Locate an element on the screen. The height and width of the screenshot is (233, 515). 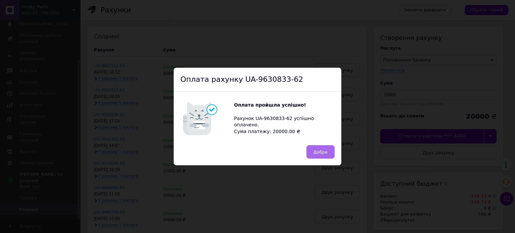
img: Котик говорить Оплата пройшла успішно! is located at coordinates (207, 118).